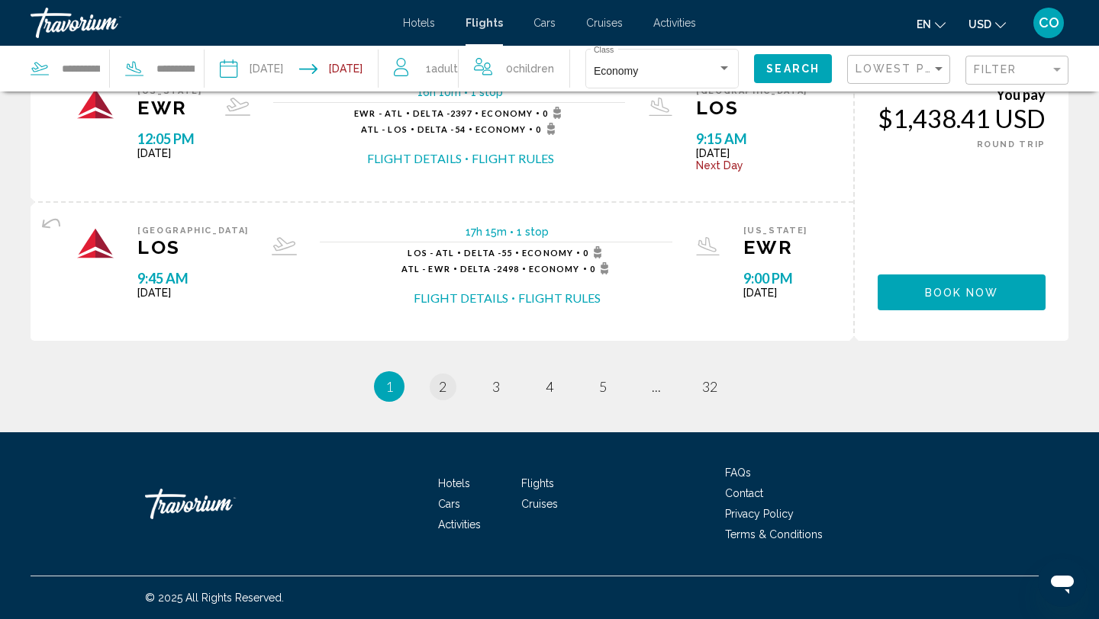  Describe the element at coordinates (603, 387) in the screenshot. I see `span: 5` at that location.